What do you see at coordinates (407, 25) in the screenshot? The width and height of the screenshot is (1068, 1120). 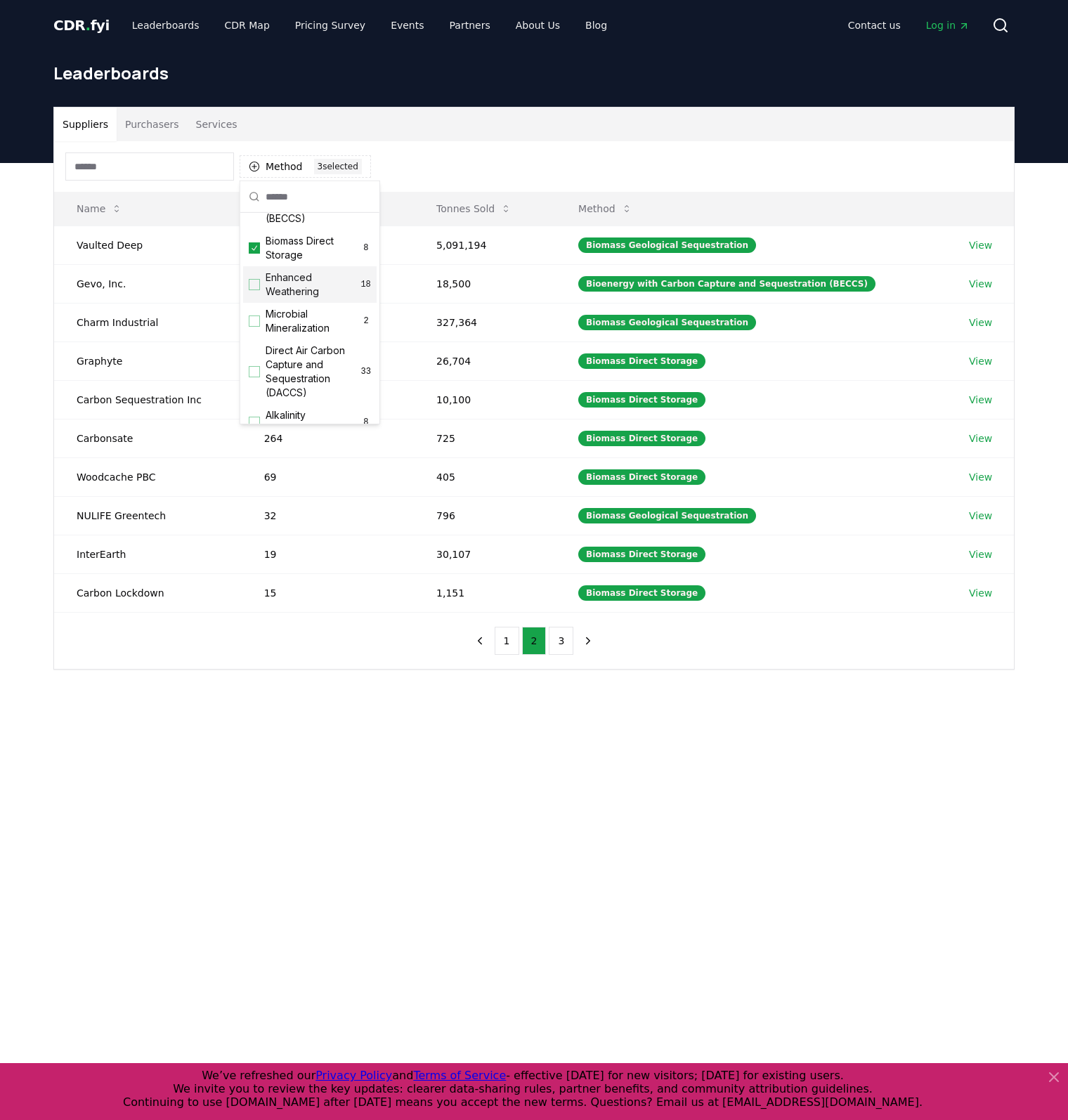 I see `a: Events` at bounding box center [407, 25].